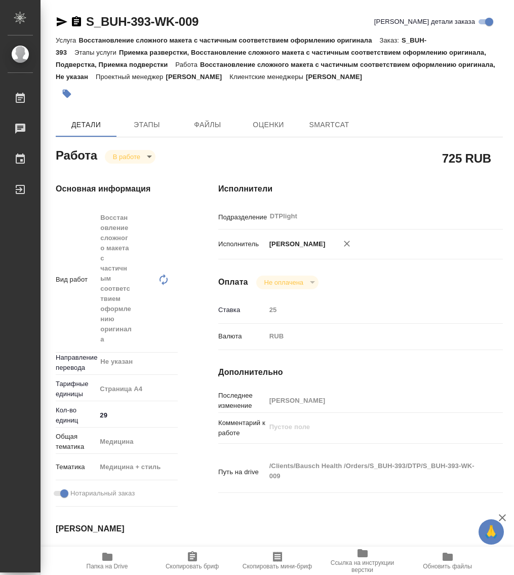 This screenshot has width=514, height=575. I want to click on p: Услуга, so click(67, 40).